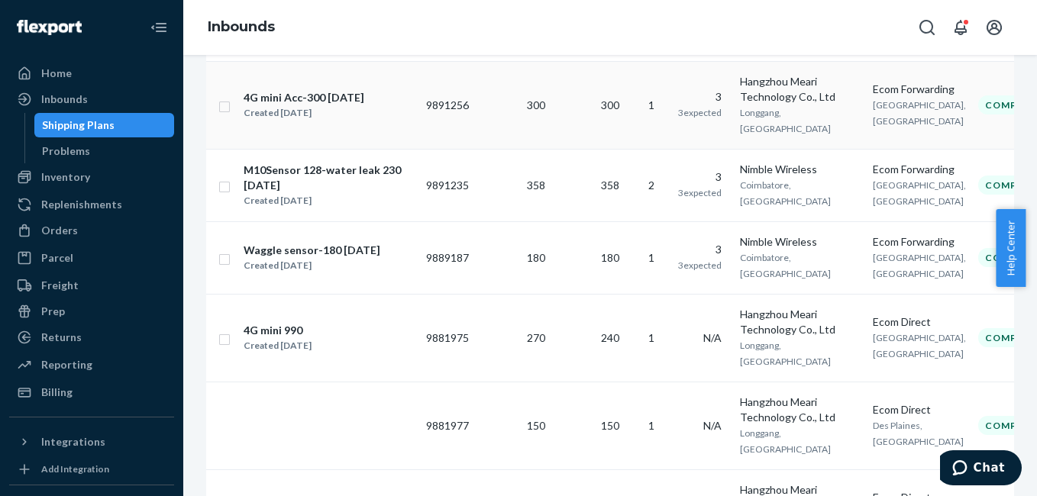 Image resolution: width=1037 pixels, height=496 pixels. What do you see at coordinates (92, 442) in the screenshot?
I see `button: Integrations` at bounding box center [92, 442].